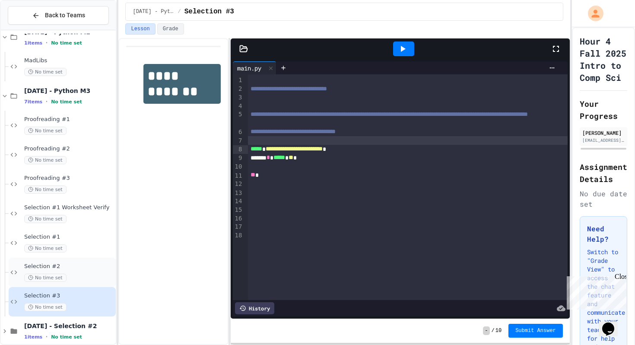 The width and height of the screenshot is (635, 345). I want to click on span: Proofreading #3, so click(69, 178).